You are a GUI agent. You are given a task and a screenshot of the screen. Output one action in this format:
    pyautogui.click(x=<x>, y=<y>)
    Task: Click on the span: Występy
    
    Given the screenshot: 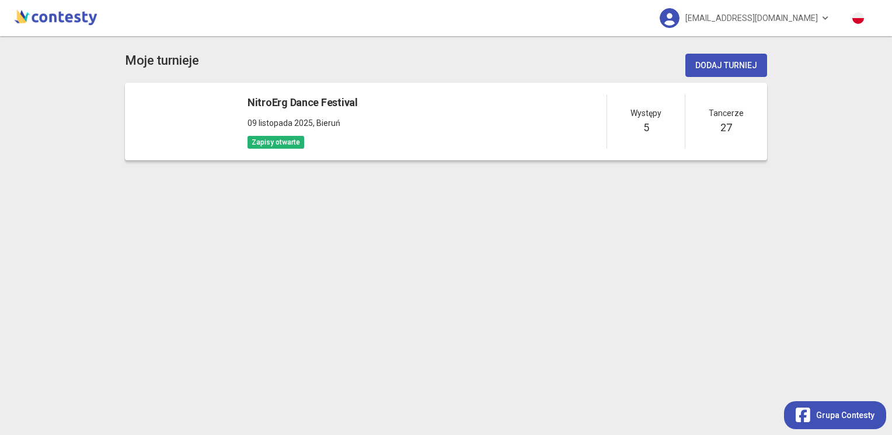 What is the action you would take?
    pyautogui.click(x=645, y=113)
    